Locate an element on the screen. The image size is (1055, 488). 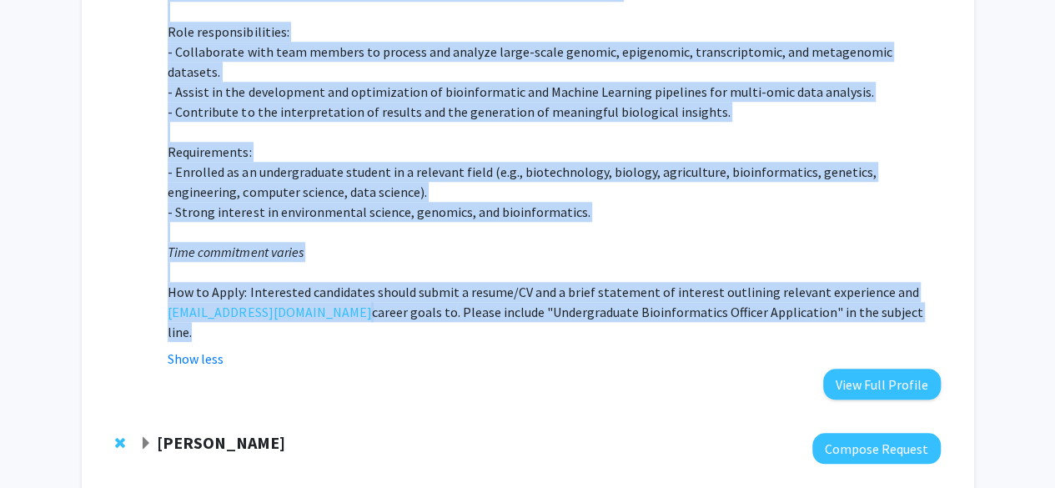
span: Expand Jake Ferguson Bookmark is located at coordinates (146, 444).